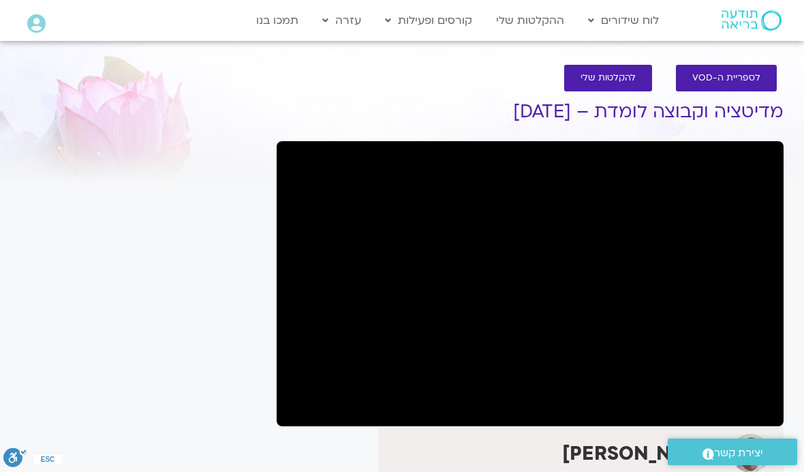 The width and height of the screenshot is (804, 472). Describe the element at coordinates (752, 20) in the screenshot. I see `img: תודעה בריאה` at that location.